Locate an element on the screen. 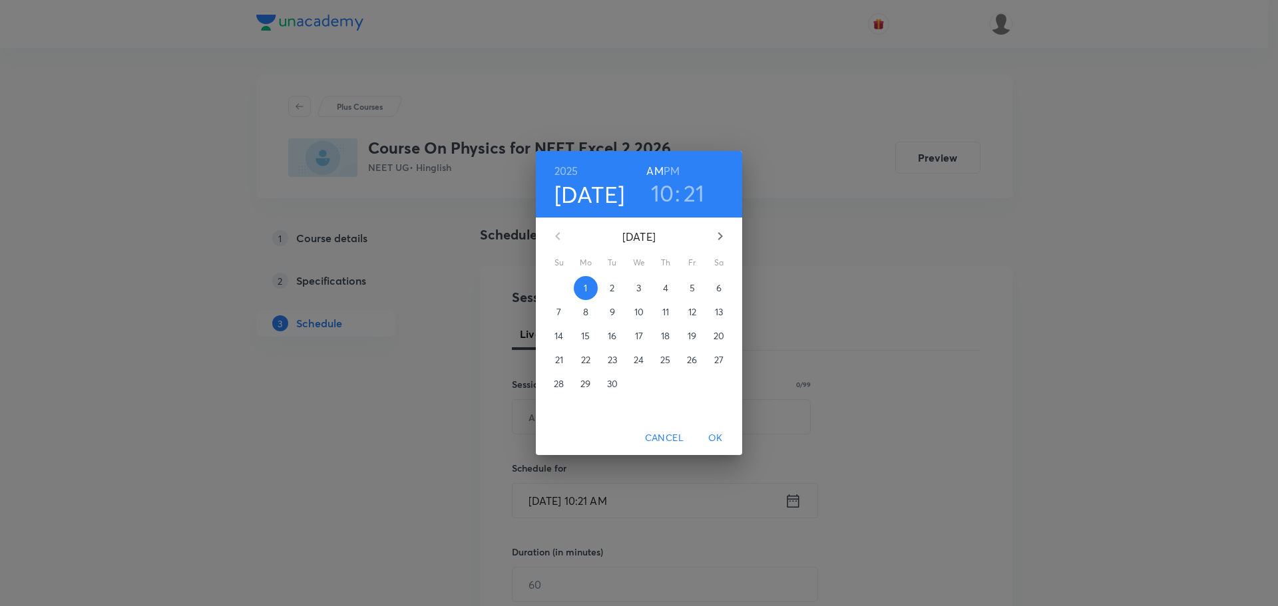 Image resolution: width=1278 pixels, height=606 pixels. button: 27 is located at coordinates (719, 360).